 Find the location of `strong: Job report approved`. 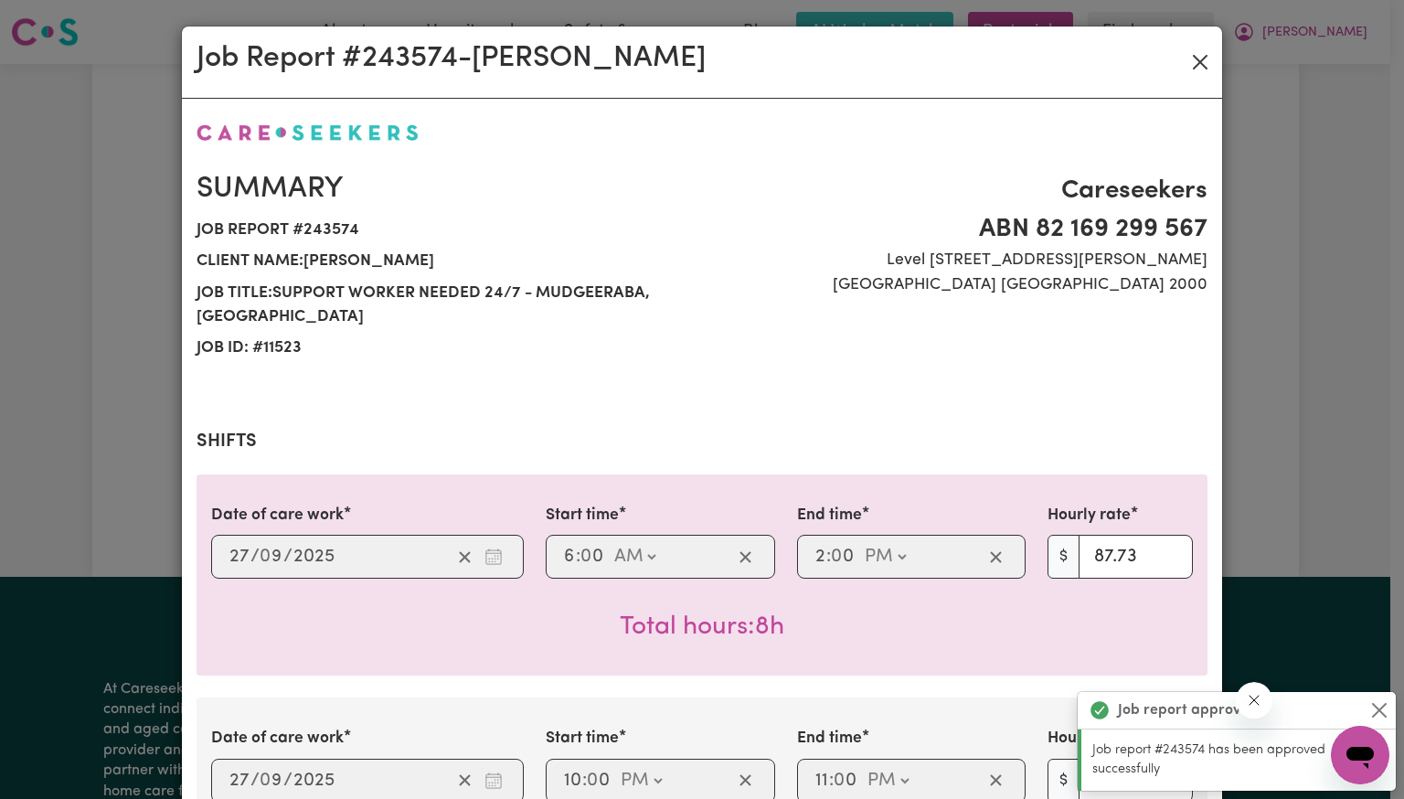

strong: Job report approved is located at coordinates (1187, 710).